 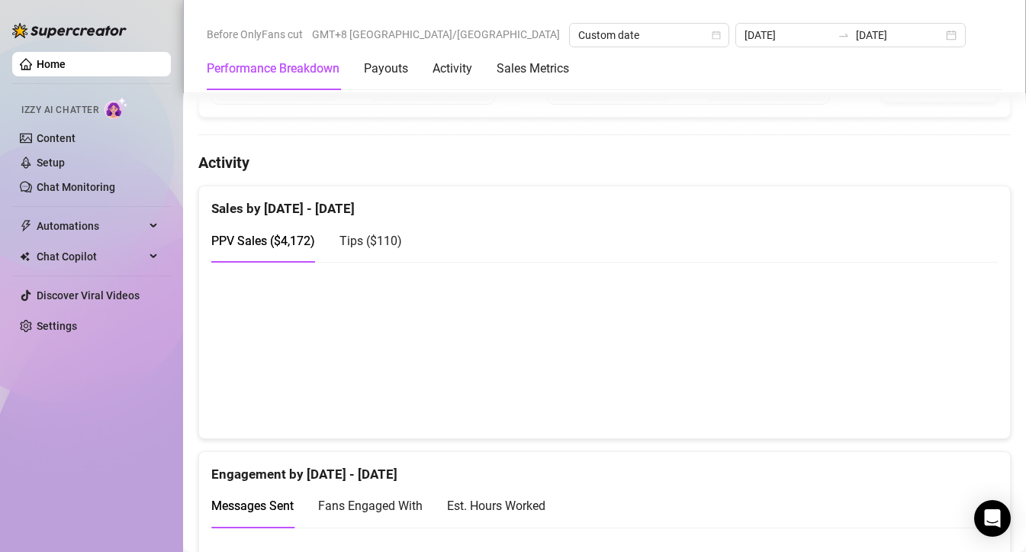 I want to click on div: Open Intercom Messenger, so click(x=992, y=518).